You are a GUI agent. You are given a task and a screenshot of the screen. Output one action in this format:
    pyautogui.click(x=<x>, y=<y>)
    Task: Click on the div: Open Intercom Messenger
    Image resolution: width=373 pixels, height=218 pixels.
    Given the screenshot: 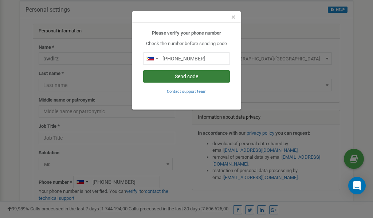 What is the action you would take?
    pyautogui.click(x=357, y=186)
    